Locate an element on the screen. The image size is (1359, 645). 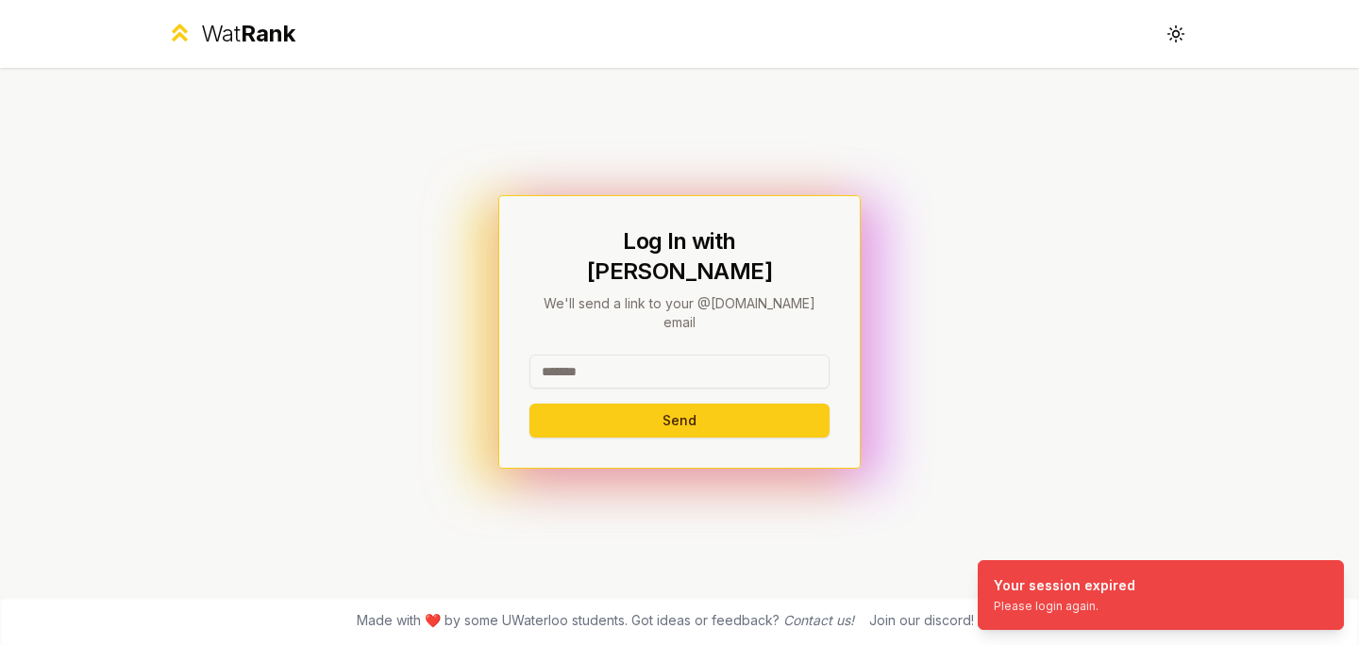
span: Made with ❤️ by some UWaterloo students. Got ideas or feedback? is located at coordinates (605, 621).